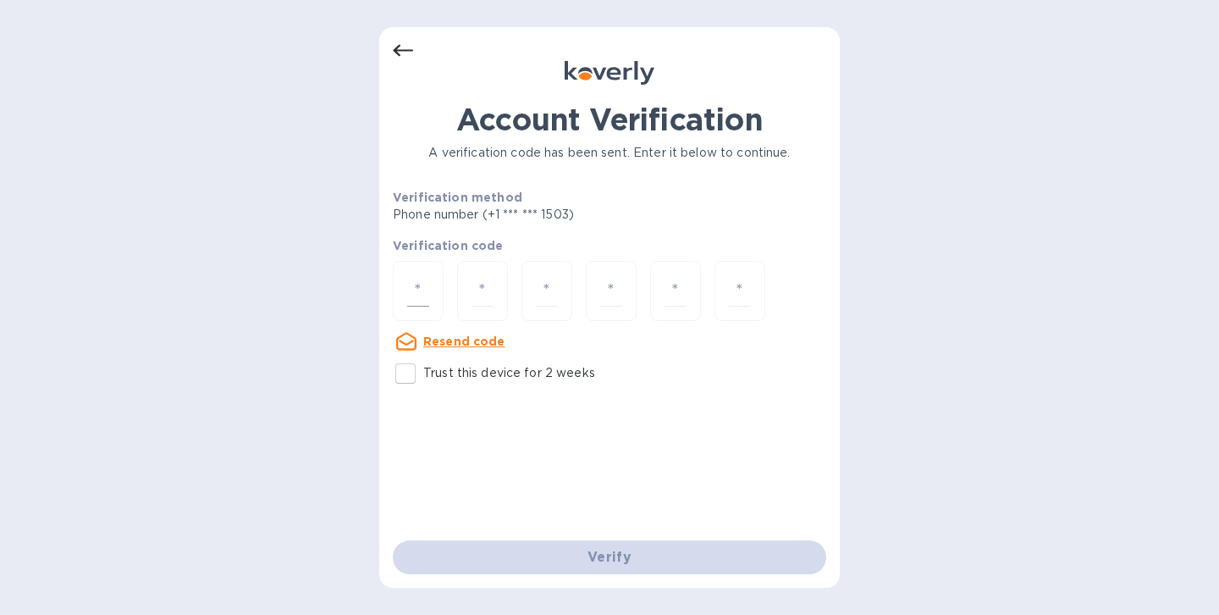 This screenshot has height=615, width=1219. What do you see at coordinates (509, 373) in the screenshot?
I see `p: Trust this device for 2 weeks` at bounding box center [509, 373].